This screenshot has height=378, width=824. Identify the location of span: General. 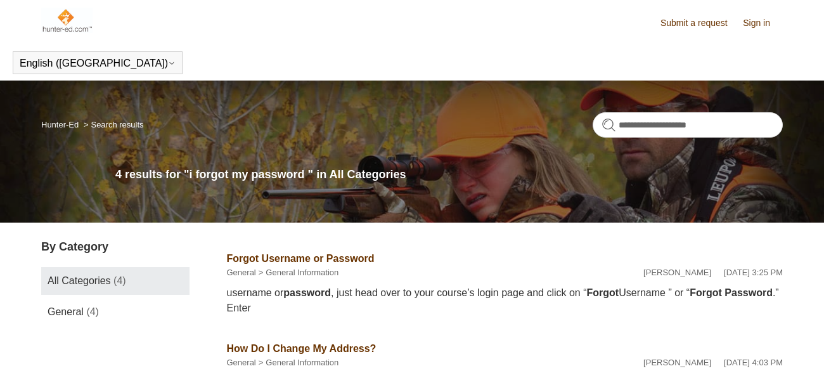
(65, 311).